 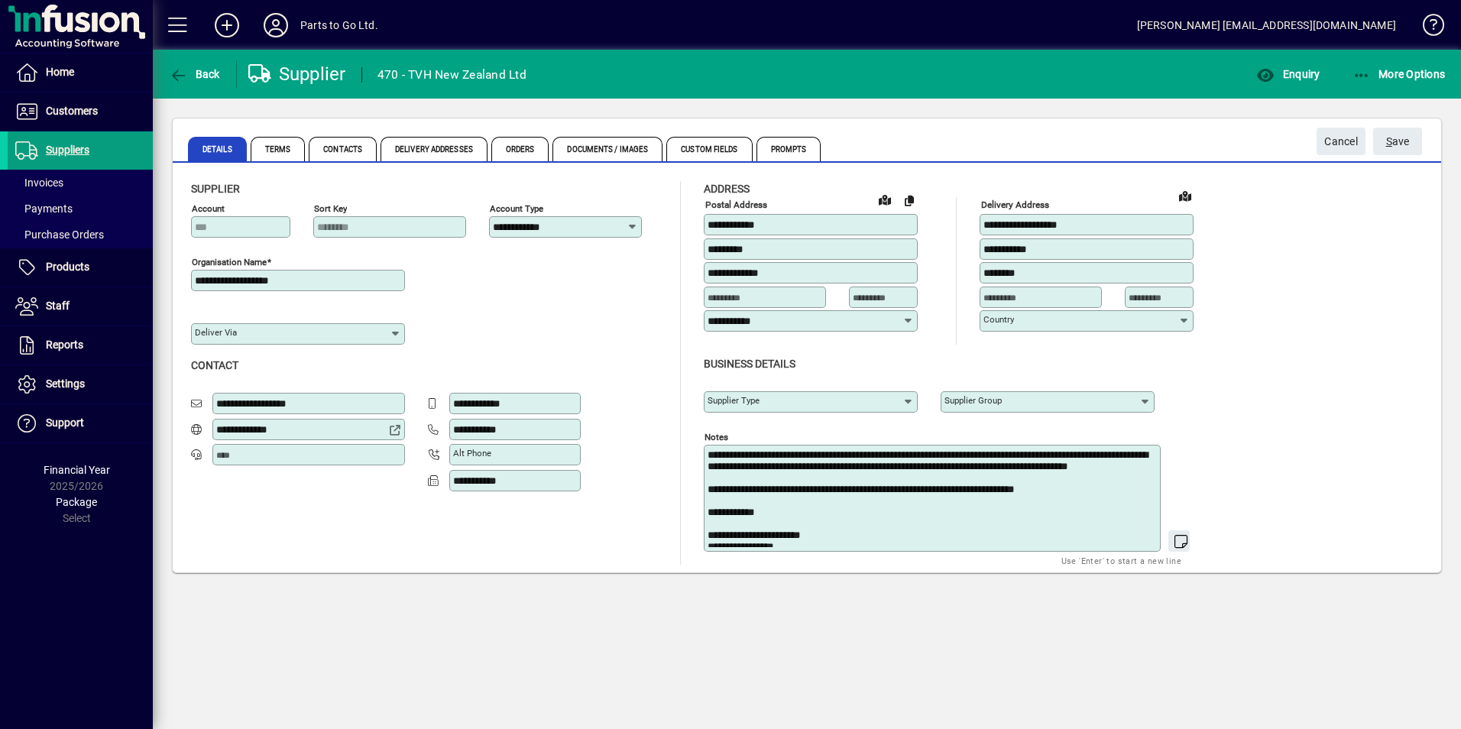 What do you see at coordinates (80, 307) in the screenshot?
I see `a: Staff` at bounding box center [80, 307].